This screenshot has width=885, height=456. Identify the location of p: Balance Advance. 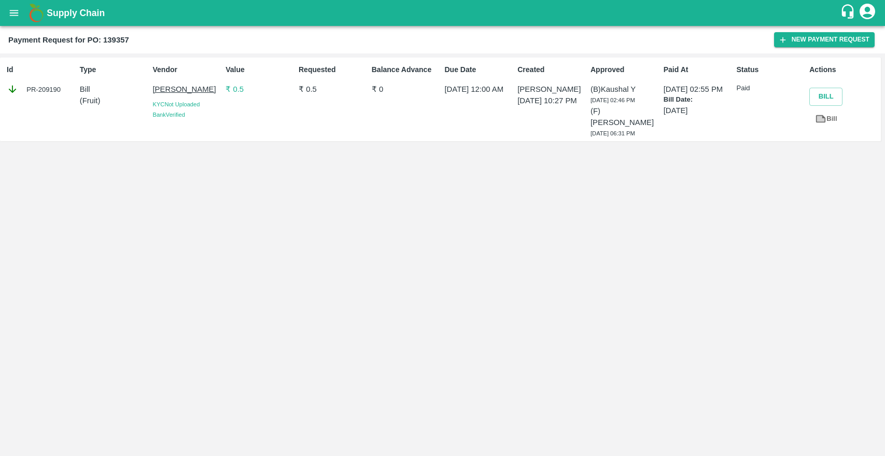
(406, 69).